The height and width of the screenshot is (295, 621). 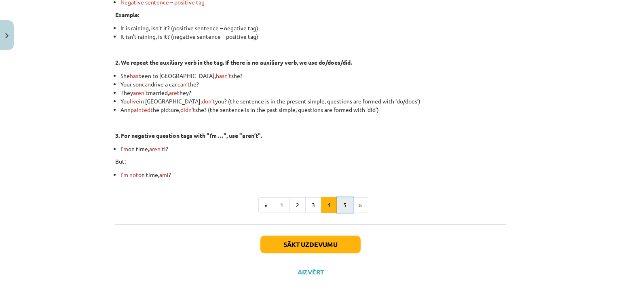 I want to click on span: It isn’t raining, is it? (negative sentence – positive tag), so click(x=189, y=36).